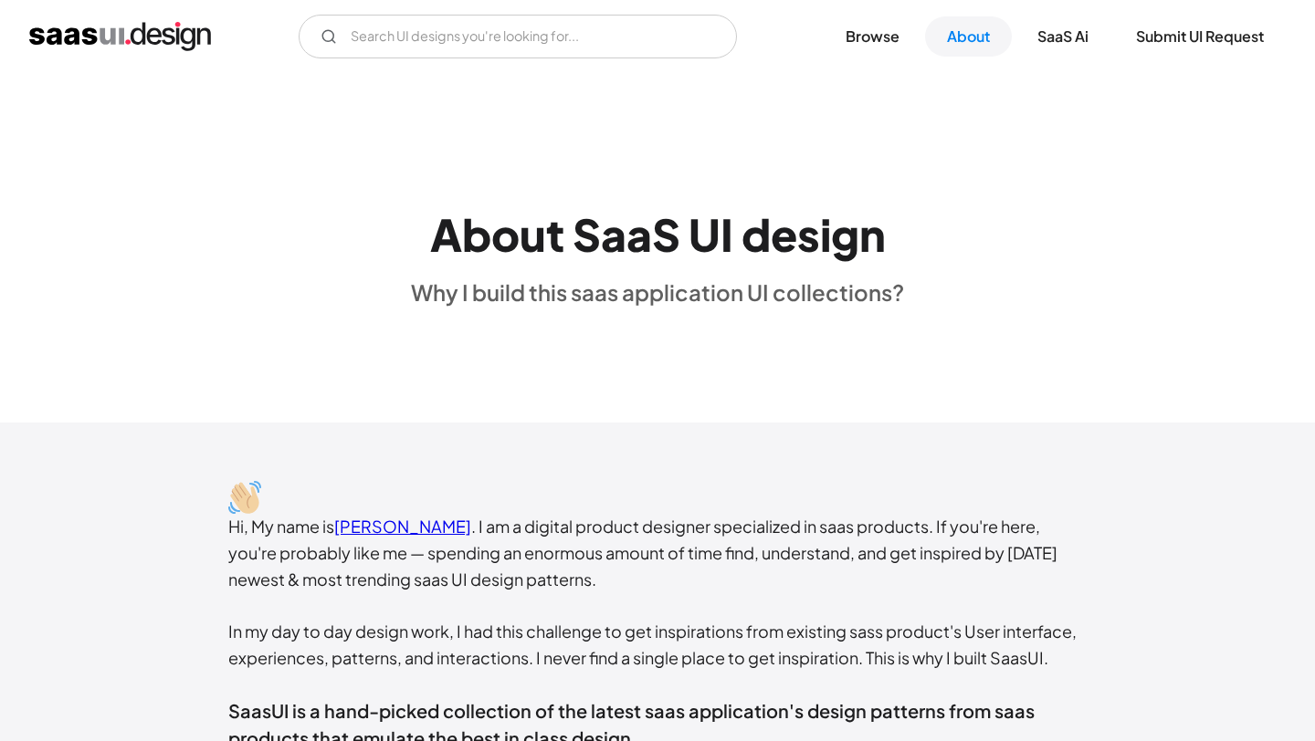 The image size is (1315, 741). Describe the element at coordinates (518, 37) in the screenshot. I see `form: Email Form` at that location.